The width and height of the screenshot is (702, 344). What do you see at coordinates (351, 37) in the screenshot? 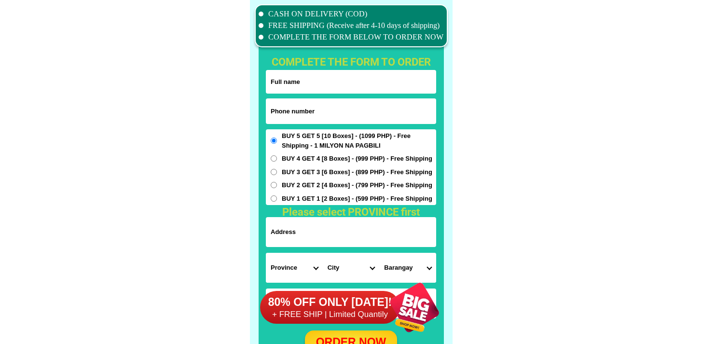
I see `li: COMPLETE THE FORM BELOW TO ORDER NOW` at bounding box center [351, 37].